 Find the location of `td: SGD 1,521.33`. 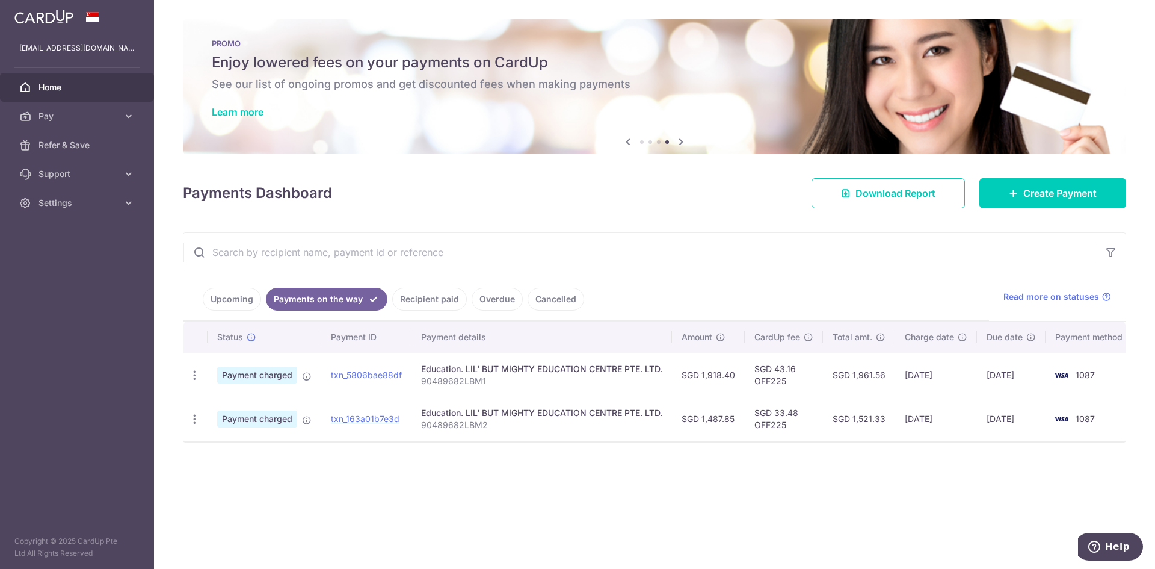

td: SGD 1,521.33 is located at coordinates (859, 418).